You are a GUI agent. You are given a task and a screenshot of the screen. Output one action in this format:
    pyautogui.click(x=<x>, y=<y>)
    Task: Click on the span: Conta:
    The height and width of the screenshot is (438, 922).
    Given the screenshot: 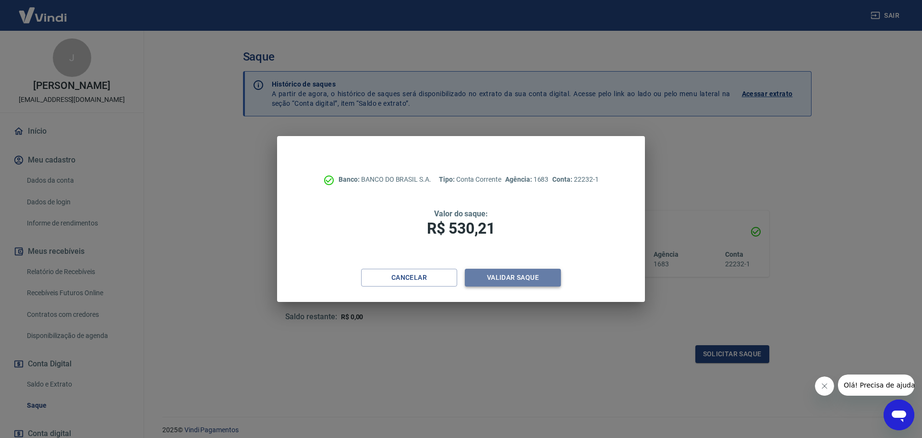 What is the action you would take?
    pyautogui.click(x=563, y=179)
    